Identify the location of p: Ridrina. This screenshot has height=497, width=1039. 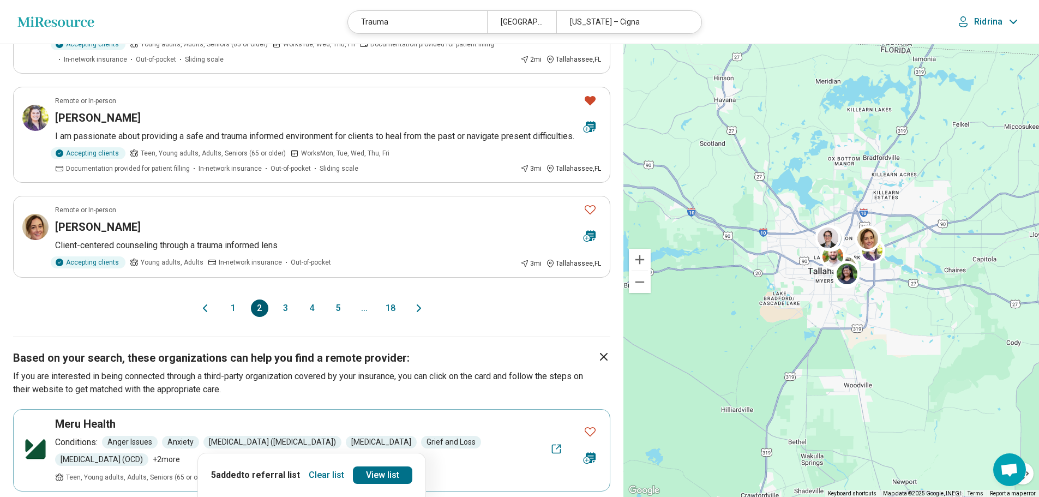
(988, 22).